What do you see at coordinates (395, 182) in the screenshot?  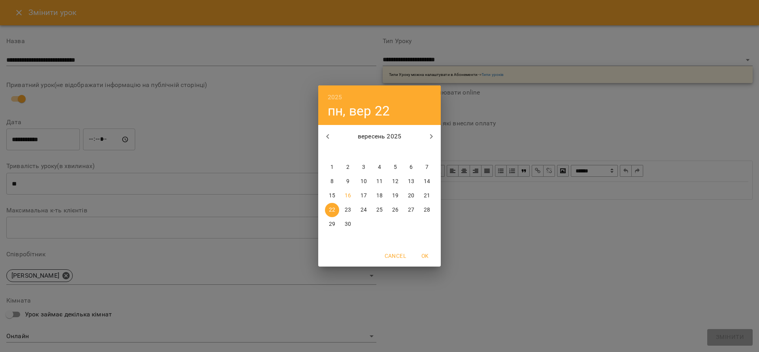 I see `button: 12` at bounding box center [395, 182].